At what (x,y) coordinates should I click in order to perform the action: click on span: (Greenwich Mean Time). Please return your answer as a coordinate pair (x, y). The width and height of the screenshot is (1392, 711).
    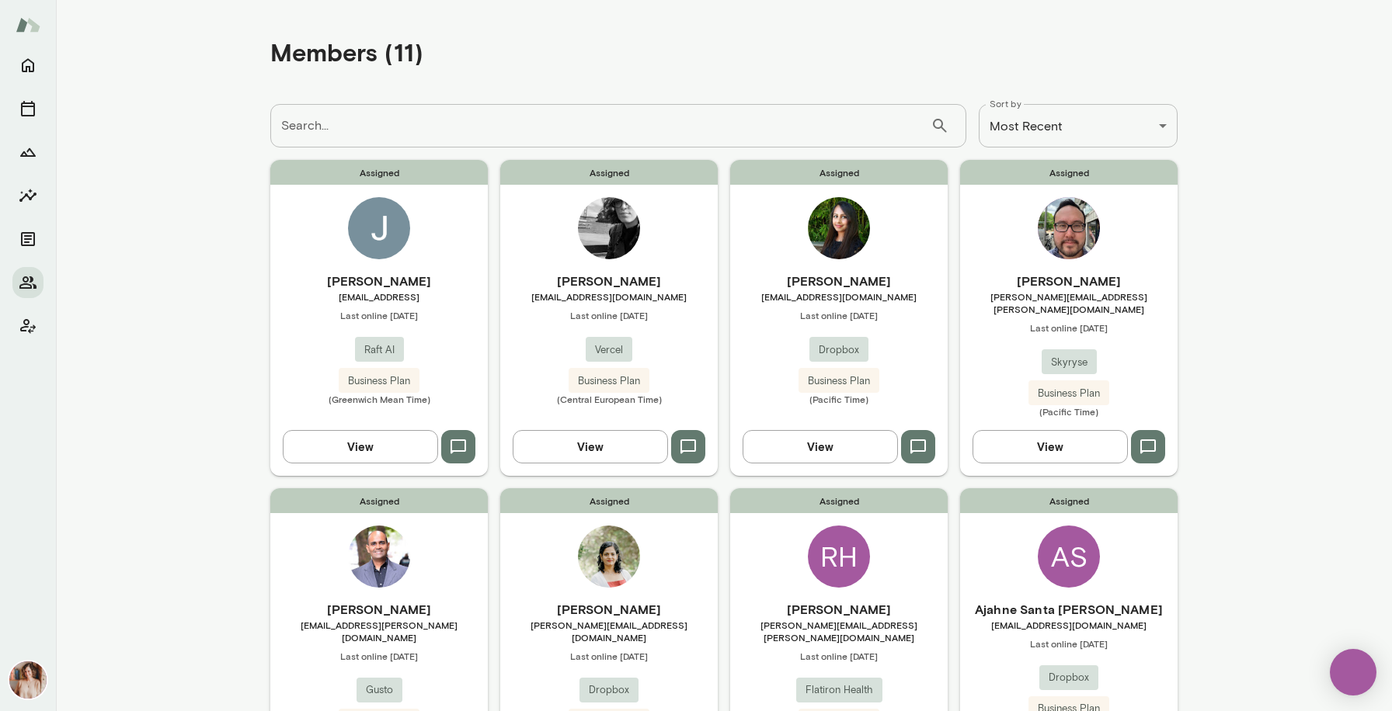
    Looking at the image, I should click on (379, 399).